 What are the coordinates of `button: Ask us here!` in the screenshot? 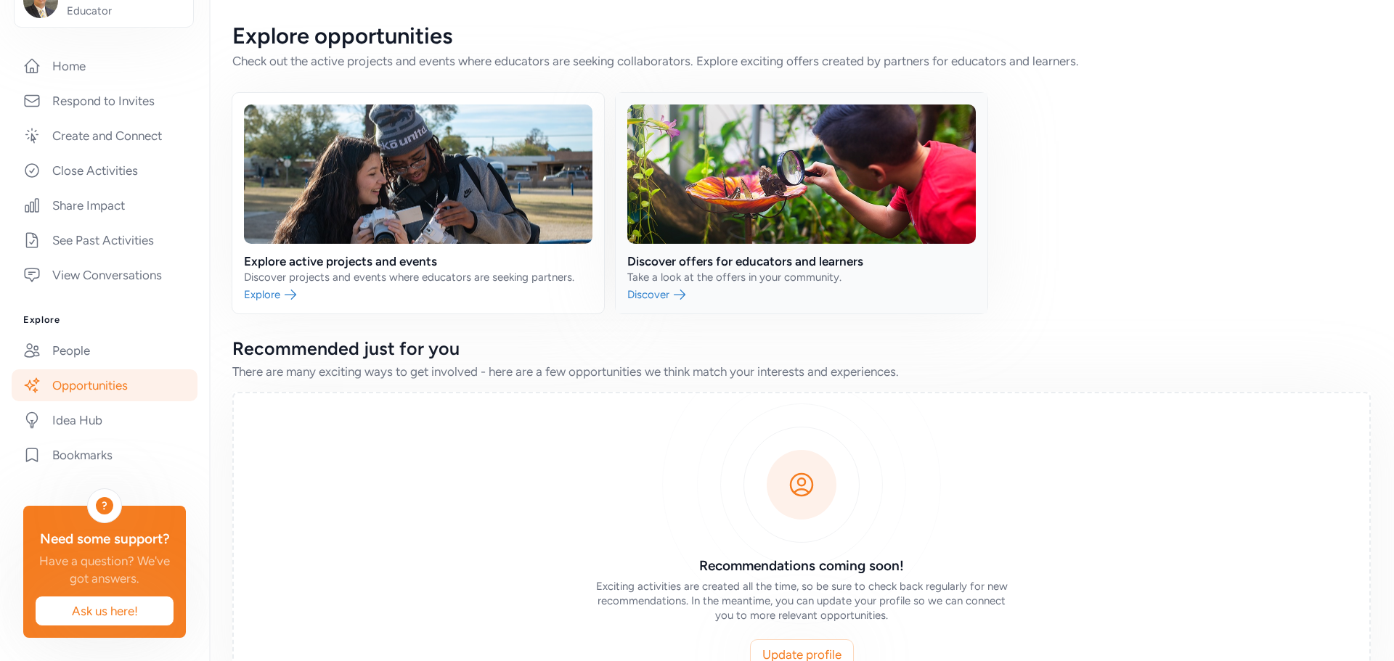 It's located at (105, 611).